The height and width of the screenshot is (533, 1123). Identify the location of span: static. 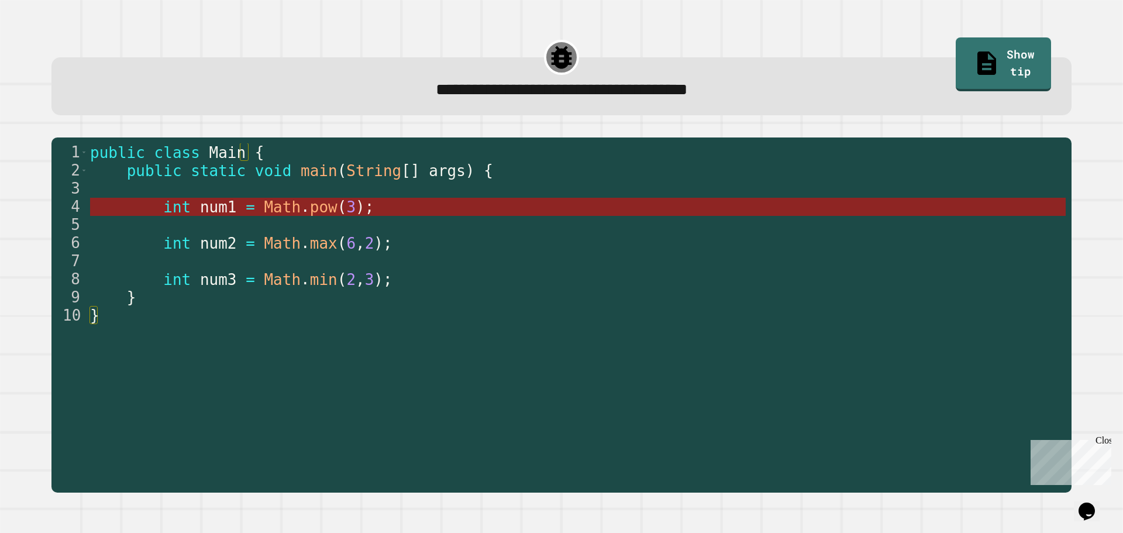
(218, 171).